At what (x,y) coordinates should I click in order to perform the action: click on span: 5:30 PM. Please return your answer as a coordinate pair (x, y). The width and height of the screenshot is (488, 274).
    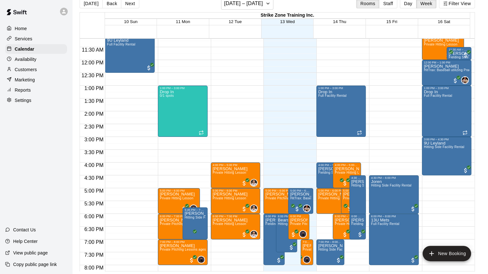
    Looking at the image, I should click on (94, 204).